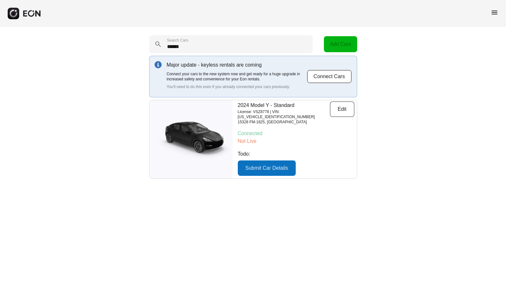 This screenshot has width=506, height=302. I want to click on p: Major update - keyless rentals are coming, so click(237, 65).